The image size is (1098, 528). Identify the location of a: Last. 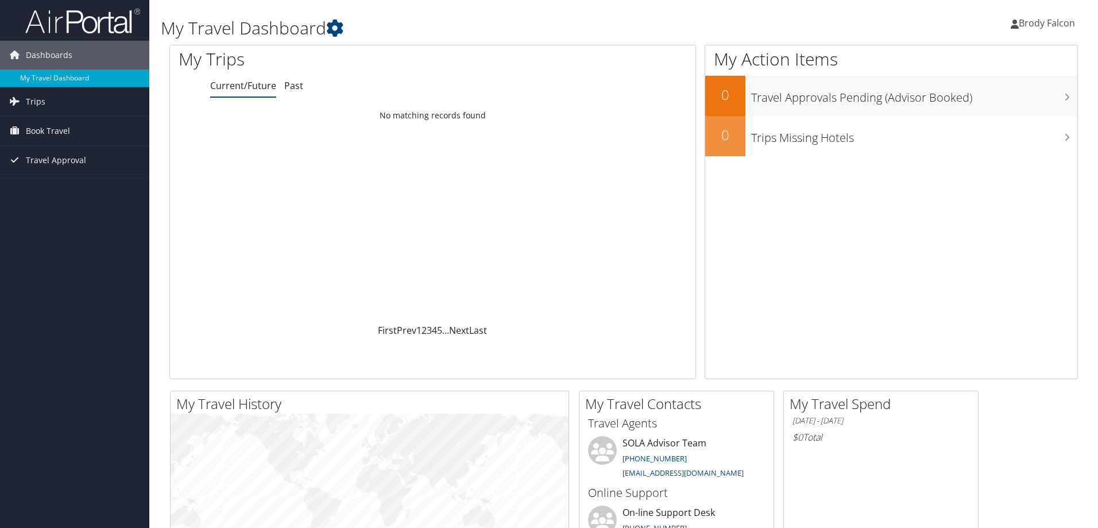
(478, 330).